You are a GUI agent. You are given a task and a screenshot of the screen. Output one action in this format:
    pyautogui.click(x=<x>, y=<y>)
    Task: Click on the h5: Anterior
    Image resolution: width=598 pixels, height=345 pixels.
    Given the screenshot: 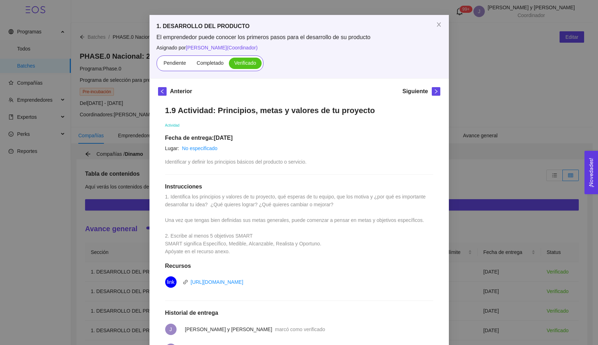 What is the action you would take?
    pyautogui.click(x=181, y=91)
    